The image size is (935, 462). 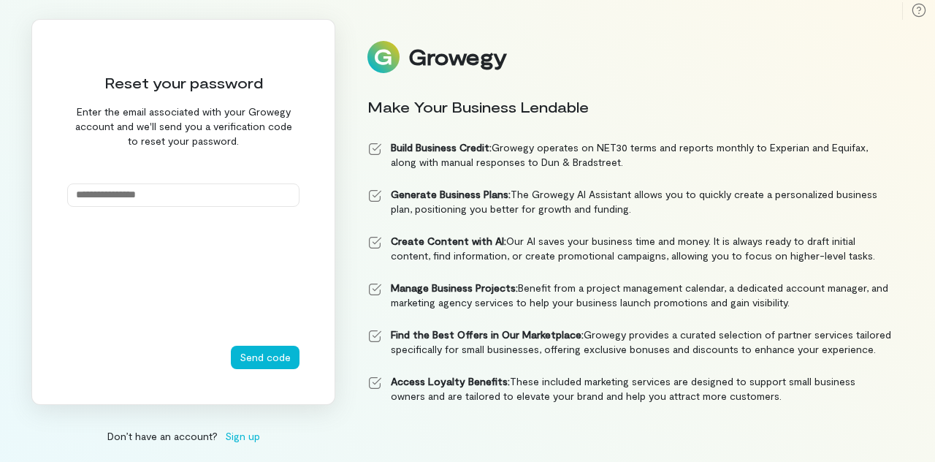 I want to click on li: Growegy provides a curated selection of partner services tailored specifically for small business..., so click(x=630, y=342).